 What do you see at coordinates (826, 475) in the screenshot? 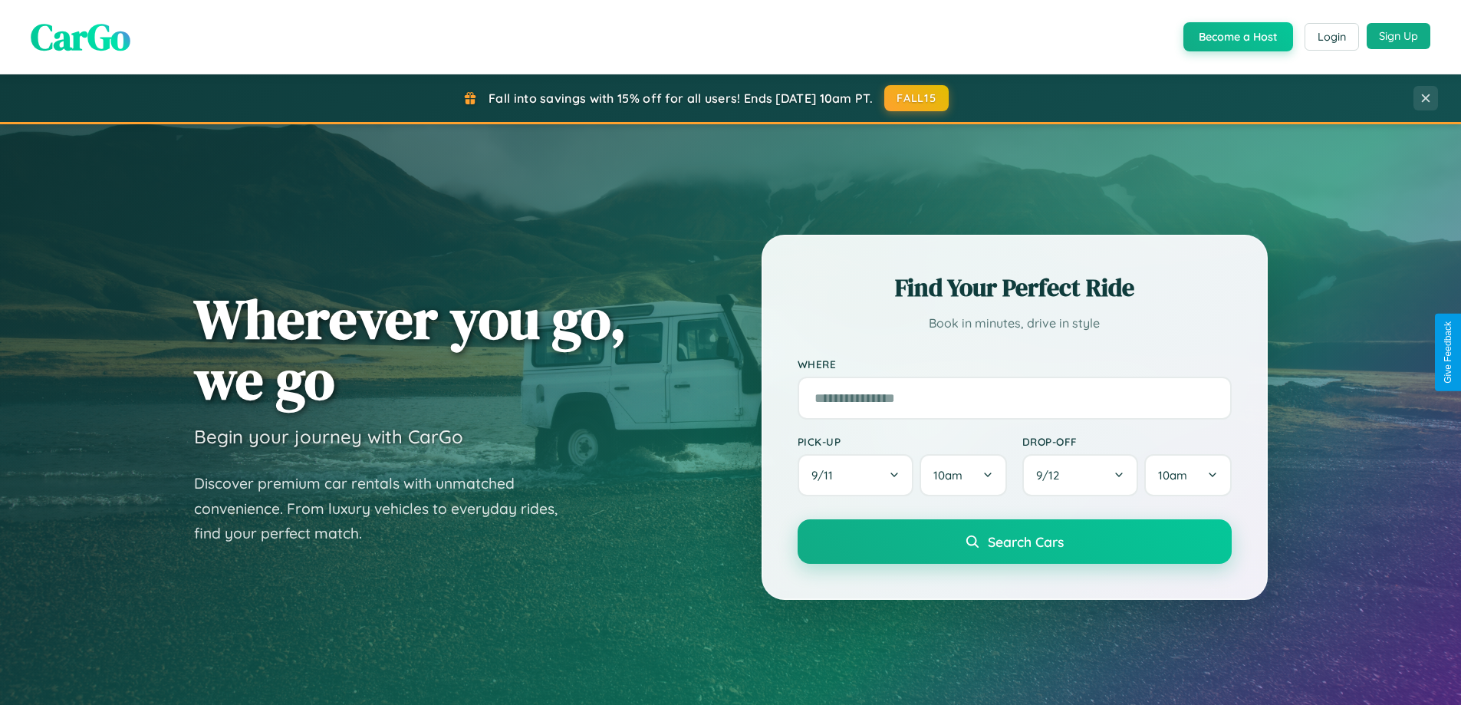
I see `span: 9 / 11` at bounding box center [826, 475].